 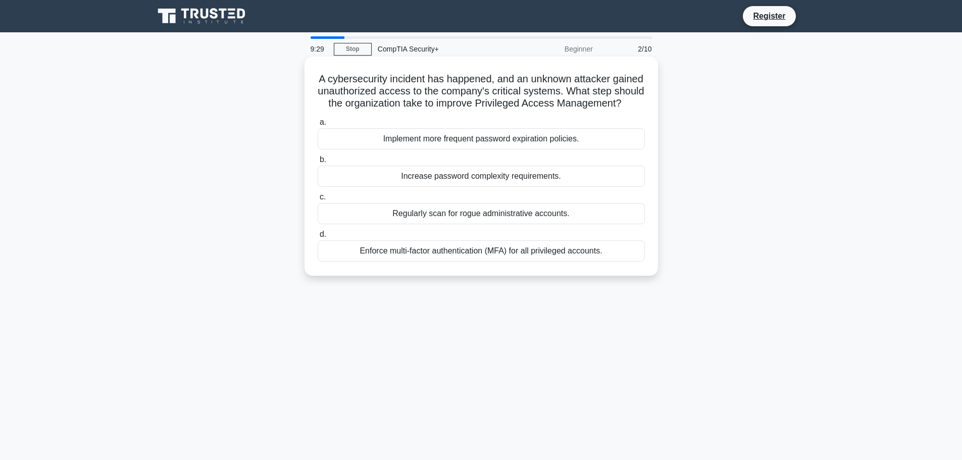 I want to click on div: Increase password complexity requirements., so click(x=481, y=176).